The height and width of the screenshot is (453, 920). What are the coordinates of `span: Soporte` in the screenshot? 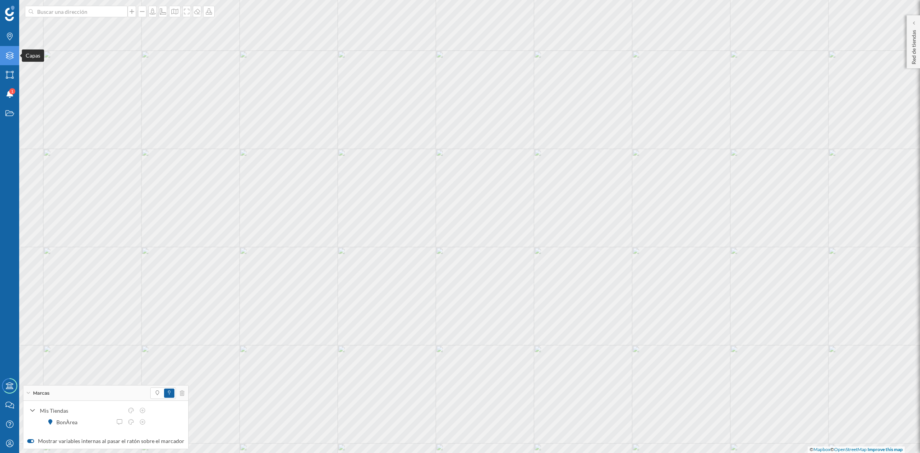 It's located at (29, 9).